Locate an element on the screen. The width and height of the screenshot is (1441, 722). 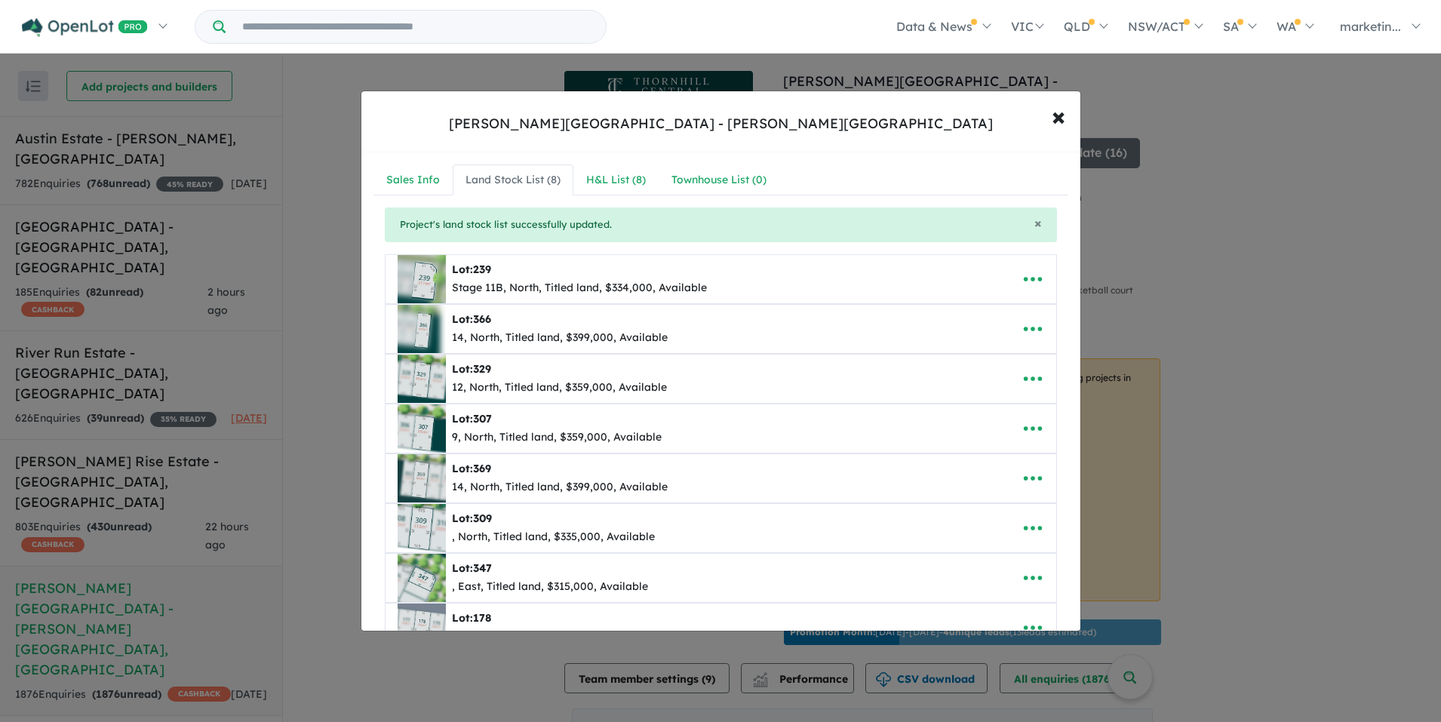
img: Thornhill%20Central%20Estate%20-%20Thornhill%20Park%20-%20Lot%20329___1750208554.jpg is located at coordinates (422, 379).